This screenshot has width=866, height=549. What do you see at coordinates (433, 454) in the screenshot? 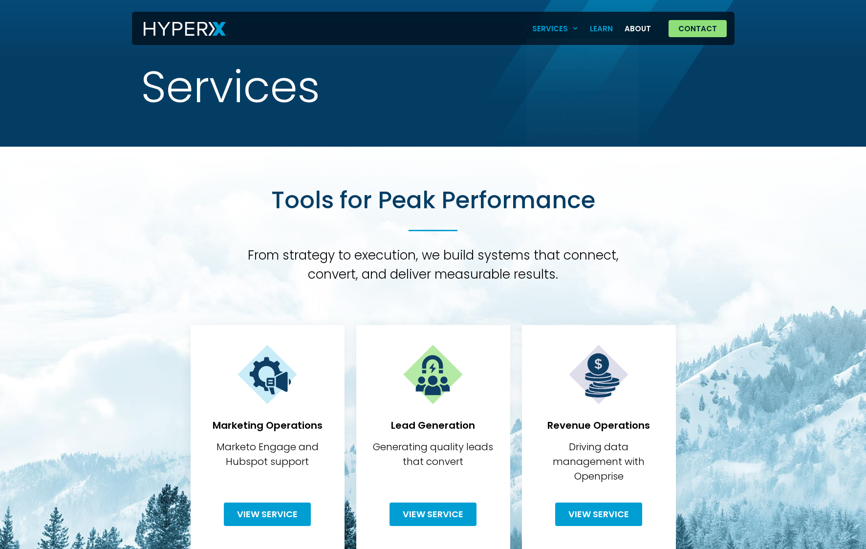
I see `p: Generating quality leads that convert` at bounding box center [433, 454].